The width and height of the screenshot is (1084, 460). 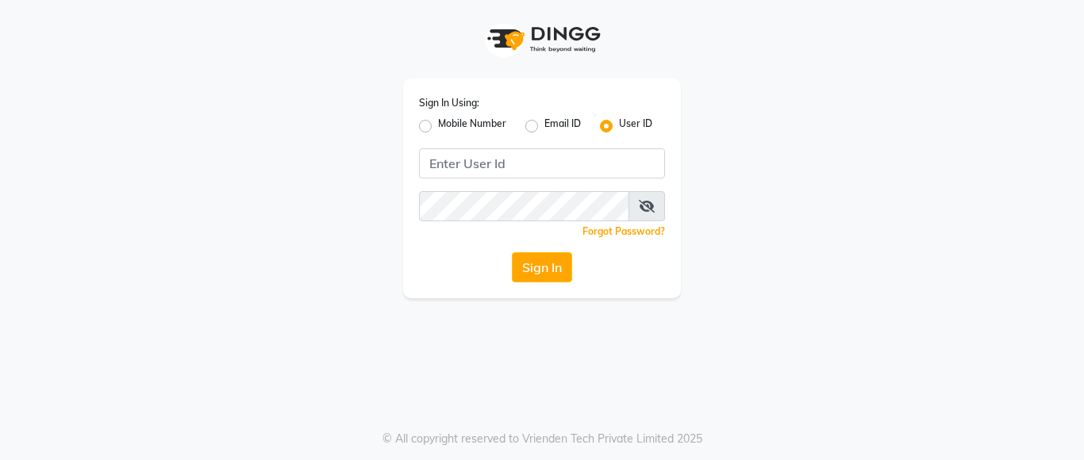 What do you see at coordinates (542, 39) in the screenshot?
I see `img: logo1.svg` at bounding box center [542, 39].